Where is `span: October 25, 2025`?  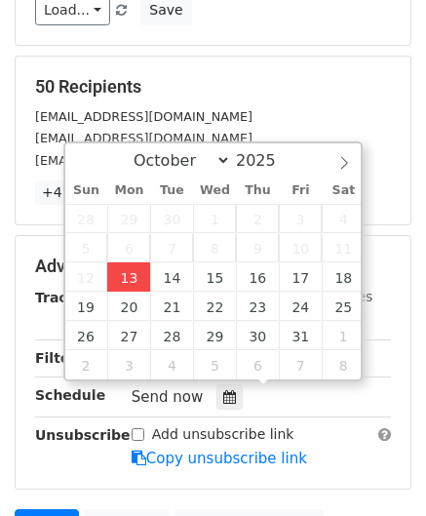 span: October 25, 2025 is located at coordinates (343, 306).